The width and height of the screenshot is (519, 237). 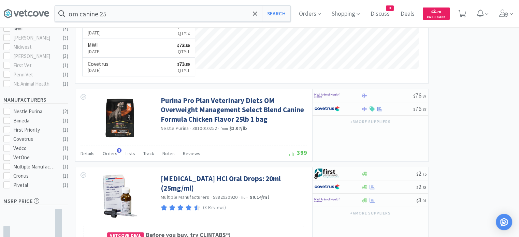 I want to click on strong: $3.07 / lb, so click(x=238, y=128).